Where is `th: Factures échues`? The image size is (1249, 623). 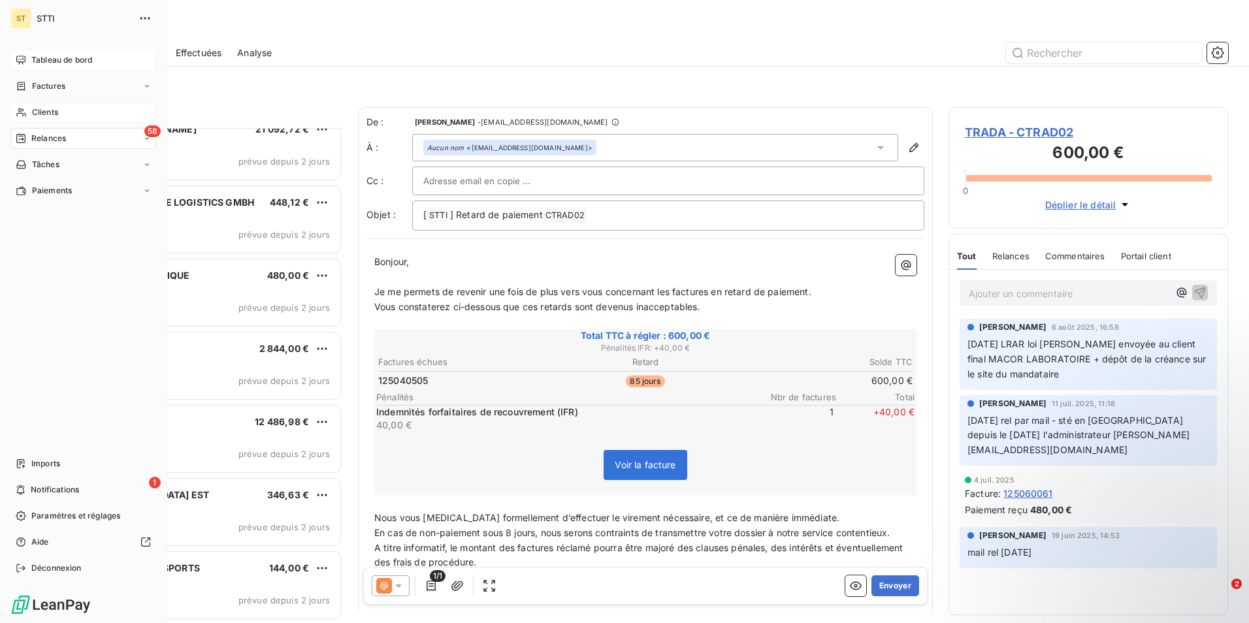 th: Factures échues is located at coordinates (467, 362).